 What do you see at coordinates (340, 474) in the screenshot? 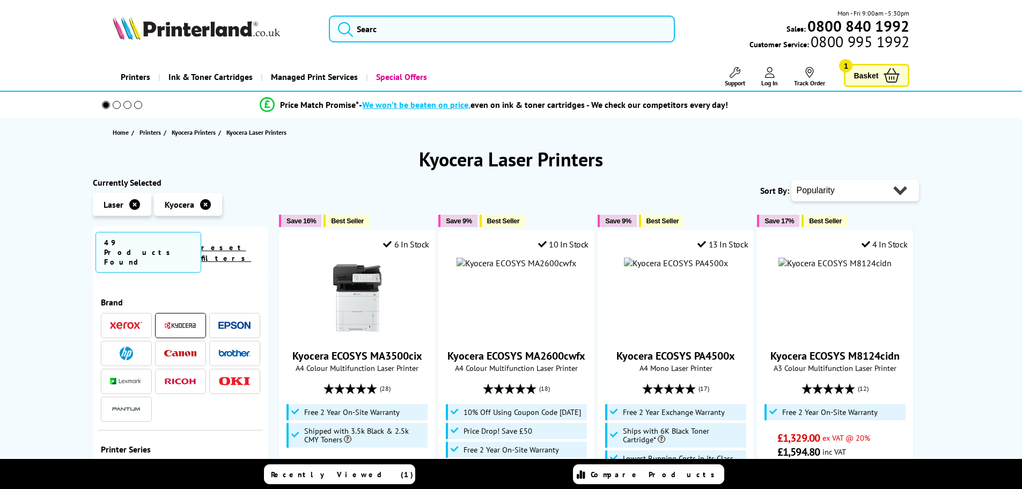
I see `a: Recently Viewed (1)` at bounding box center [340, 474].